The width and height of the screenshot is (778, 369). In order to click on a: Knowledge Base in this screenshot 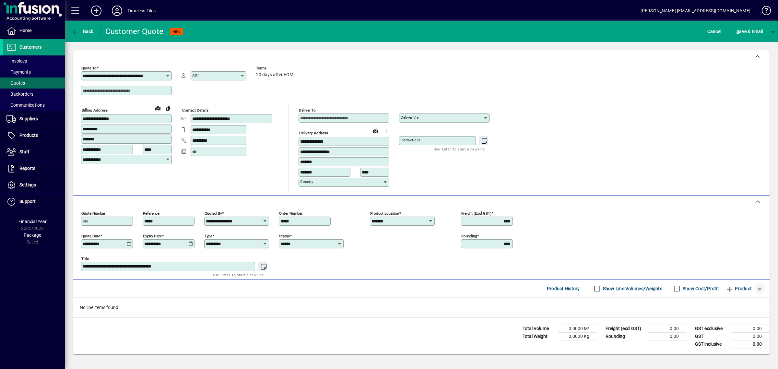, I will do `click(764, 12)`.